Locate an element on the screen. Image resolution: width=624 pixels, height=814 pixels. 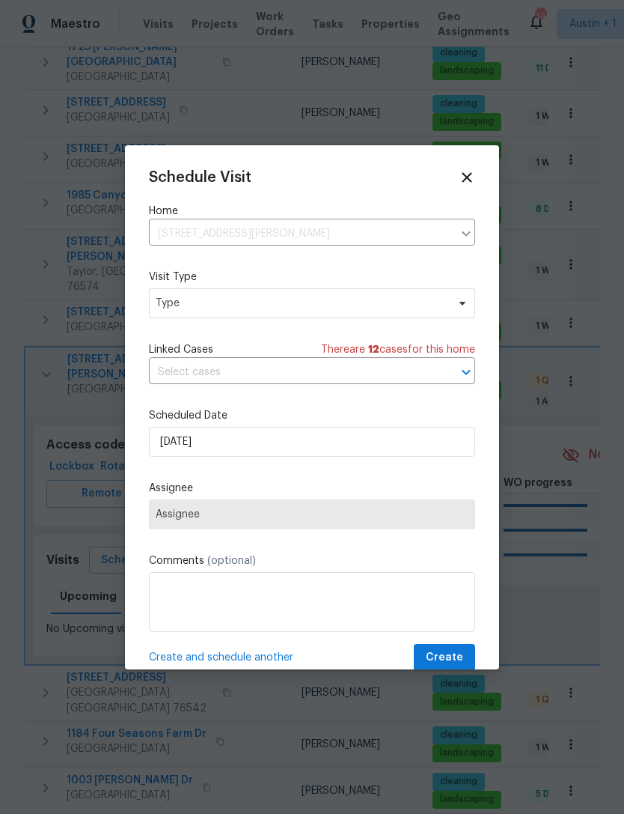
label: Comments is located at coordinates (312, 561).